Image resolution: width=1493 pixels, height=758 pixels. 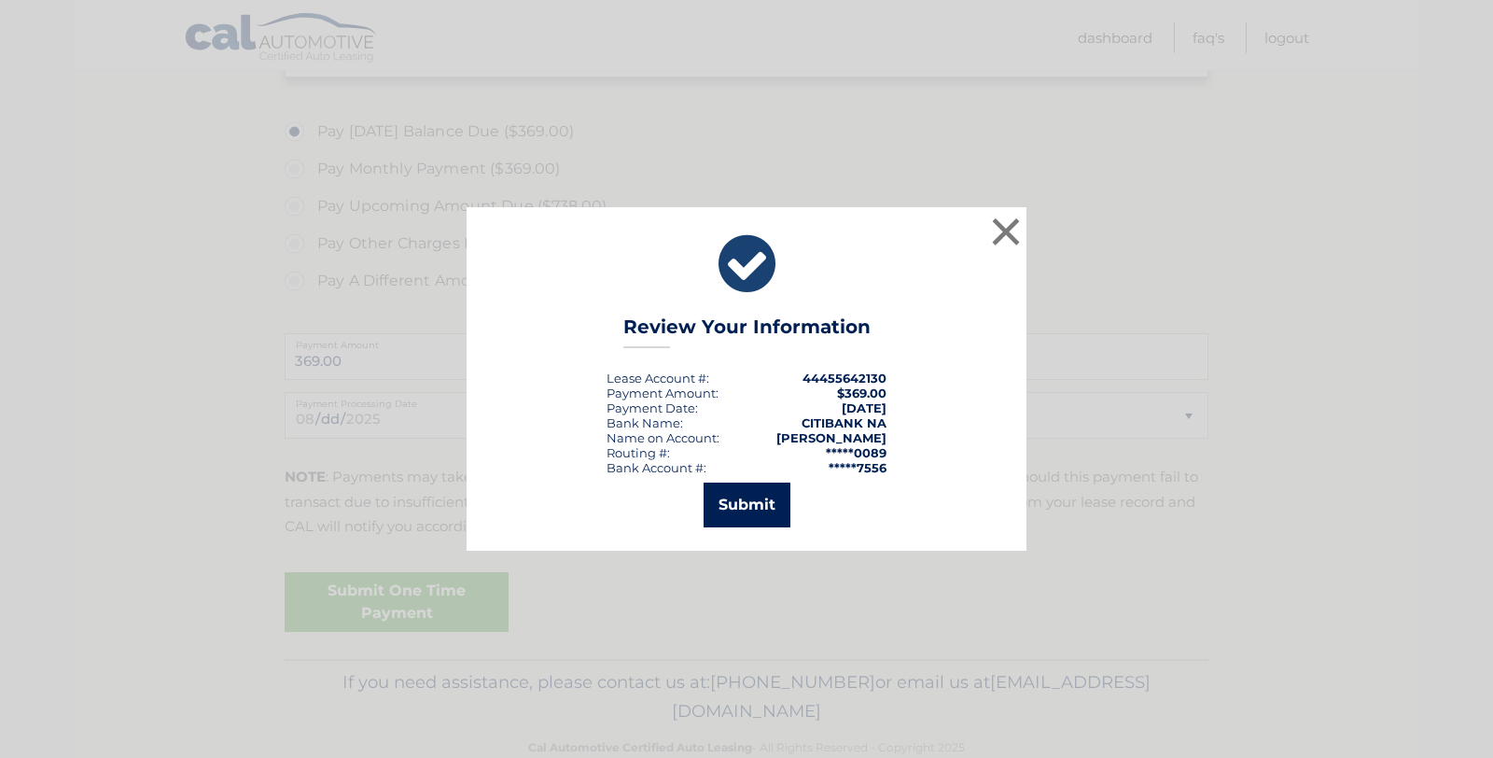 What do you see at coordinates (843, 423) in the screenshot?
I see `strong: CITIBANK NA` at bounding box center [843, 423].